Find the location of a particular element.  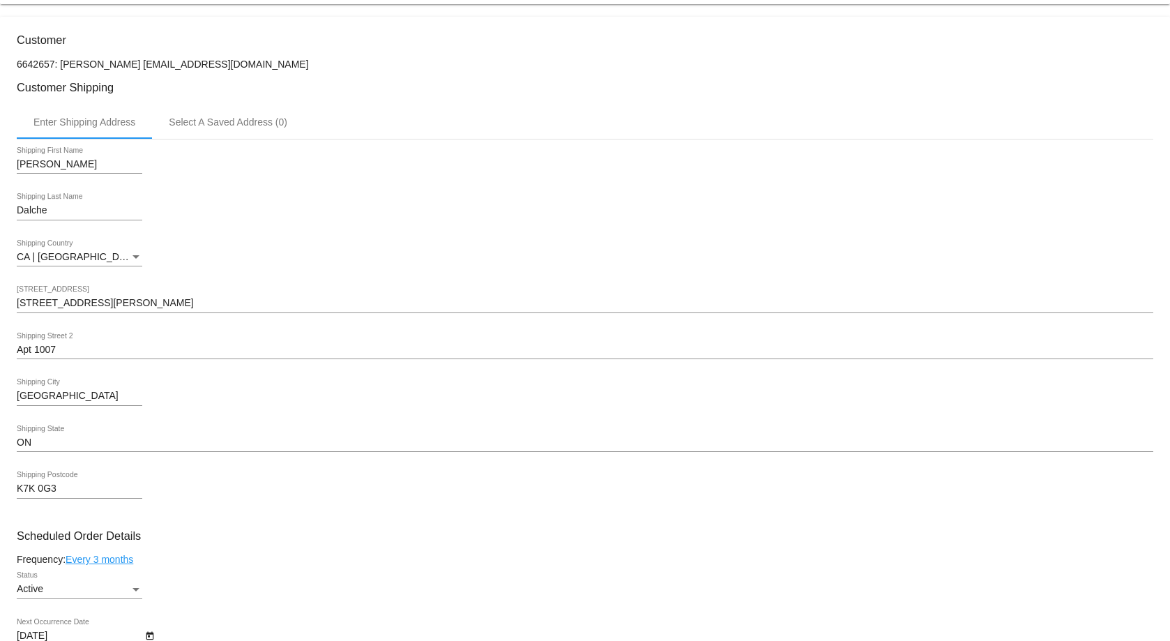

input: Shipping State is located at coordinates (585, 443).